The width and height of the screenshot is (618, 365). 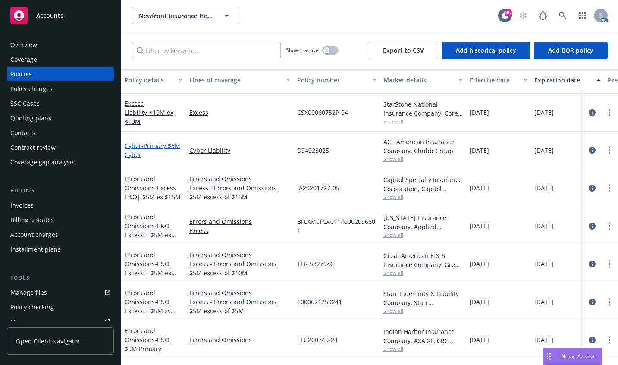 I want to click on button: Add historical policy, so click(x=486, y=50).